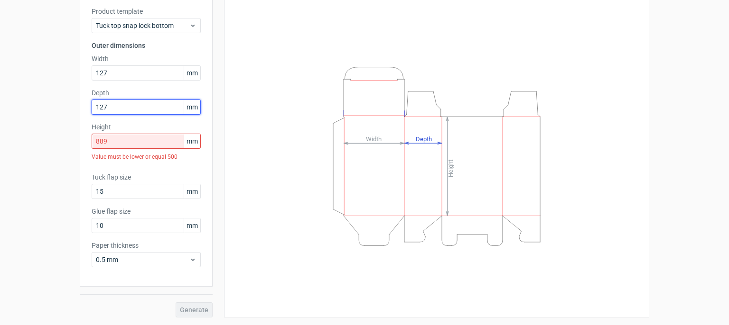 The height and width of the screenshot is (325, 729). Describe the element at coordinates (146, 212) in the screenshot. I see `label: Glue flap size` at that location.